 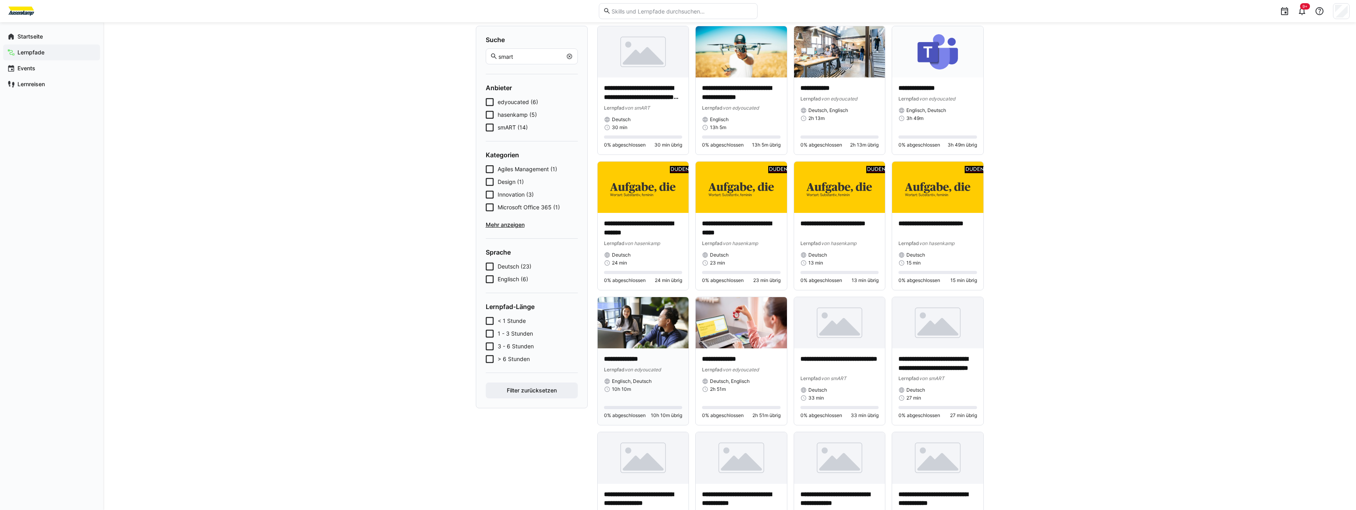 What do you see at coordinates (1305, 6) in the screenshot?
I see `span: 9+` at bounding box center [1305, 6].